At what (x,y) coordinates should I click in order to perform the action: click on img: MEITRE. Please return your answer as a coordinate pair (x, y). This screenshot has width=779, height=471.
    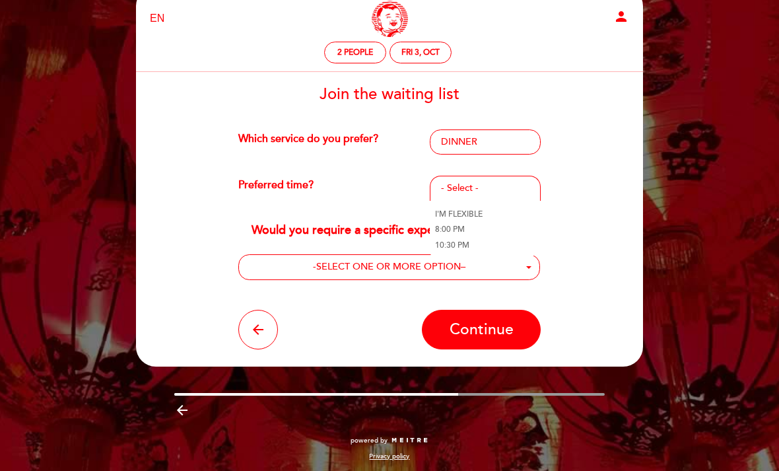
    Looking at the image, I should click on (409, 440).